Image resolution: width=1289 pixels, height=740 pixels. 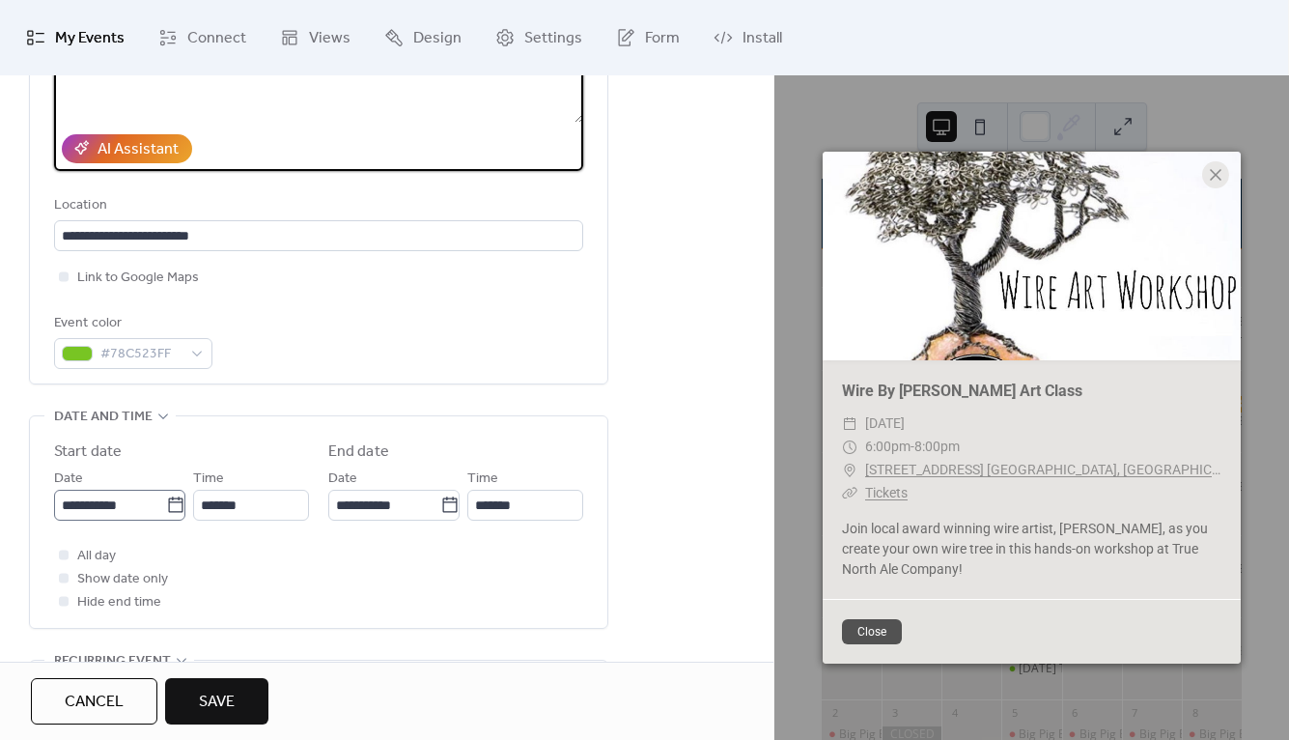 What do you see at coordinates (648, 38) in the screenshot?
I see `a: Form` at bounding box center [648, 38].